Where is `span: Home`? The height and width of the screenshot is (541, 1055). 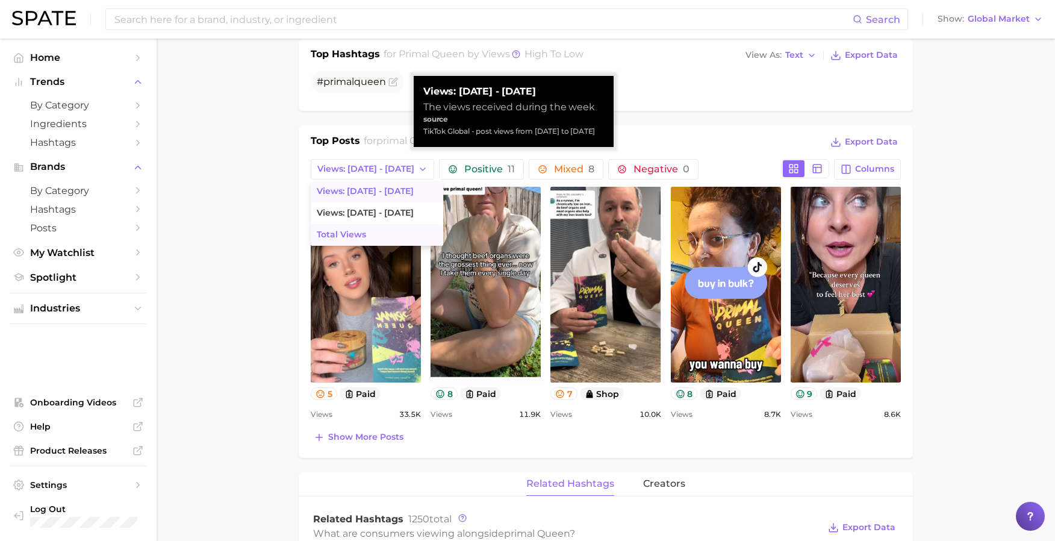 span: Home is located at coordinates (78, 57).